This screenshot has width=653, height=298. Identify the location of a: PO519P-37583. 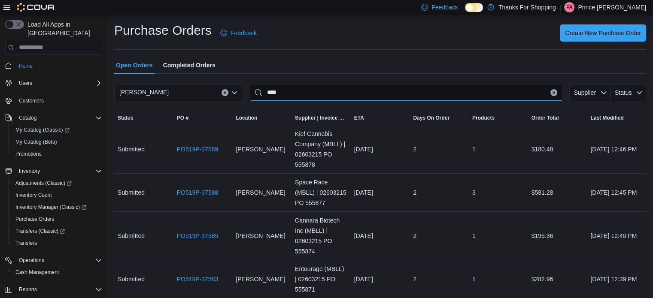
(197, 279).